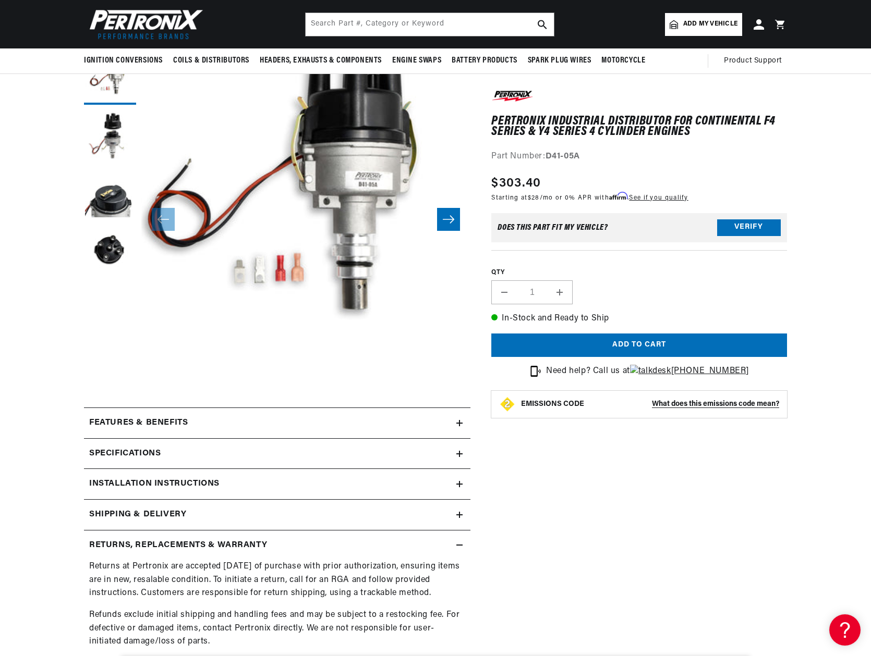 This screenshot has width=871, height=656. Describe the element at coordinates (589, 198) in the screenshot. I see `p: Starting at /mo or 0% APR with .` at that location.